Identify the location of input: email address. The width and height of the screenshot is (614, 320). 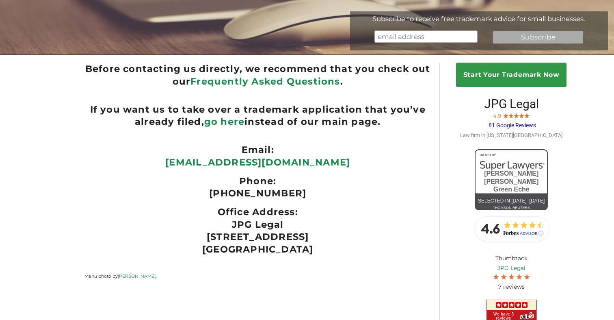
(426, 37).